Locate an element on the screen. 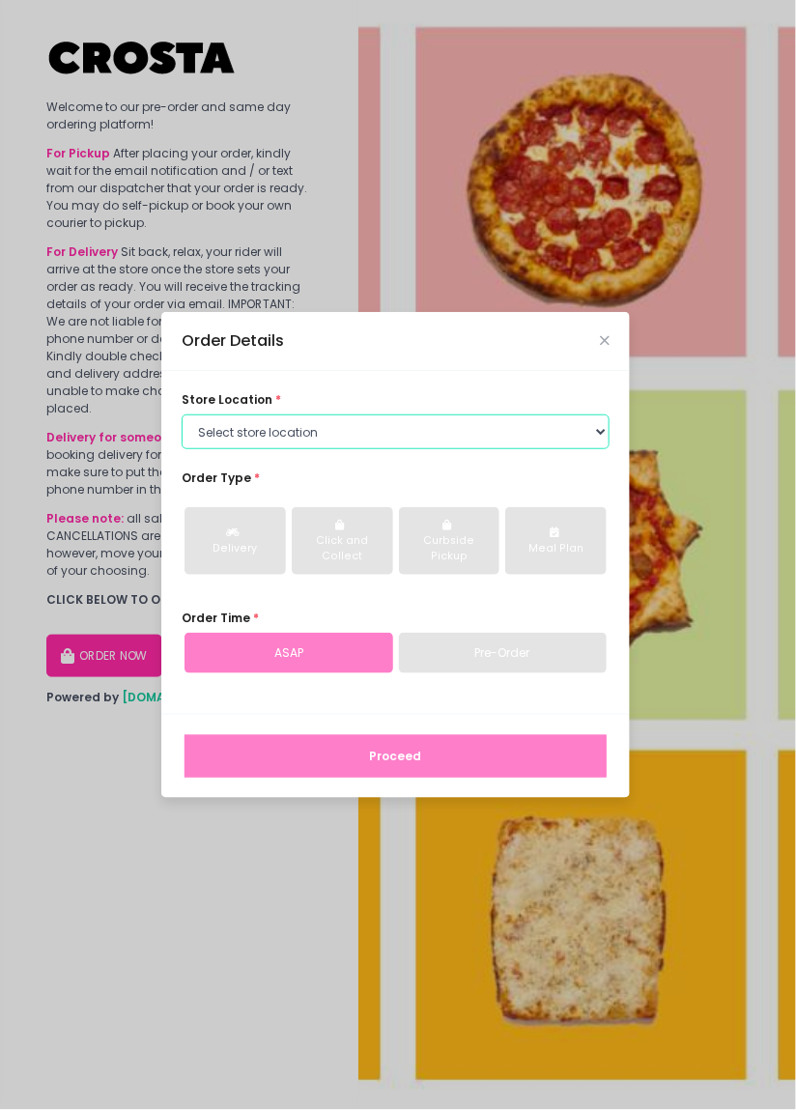 This screenshot has width=796, height=1110. div: Delivery is located at coordinates (235, 549).